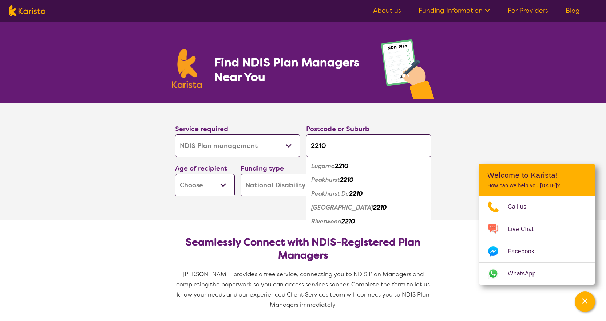 This screenshot has width=606, height=321. I want to click on h1: Find NDIS Plan Managers Near You, so click(290, 70).